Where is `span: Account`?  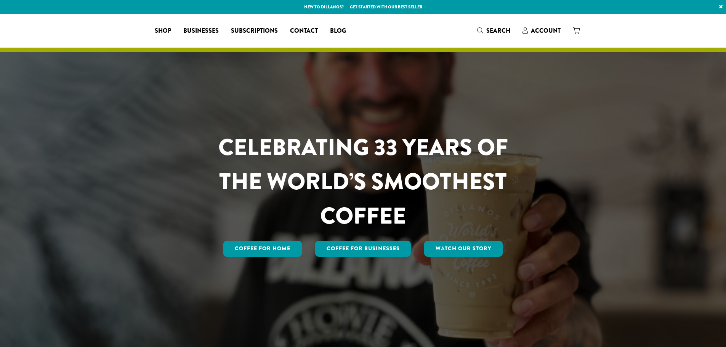 span: Account is located at coordinates (545, 30).